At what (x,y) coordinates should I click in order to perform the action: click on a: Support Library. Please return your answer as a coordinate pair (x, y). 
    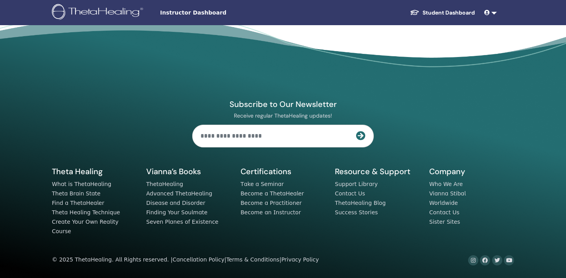
    Looking at the image, I should click on (356, 184).